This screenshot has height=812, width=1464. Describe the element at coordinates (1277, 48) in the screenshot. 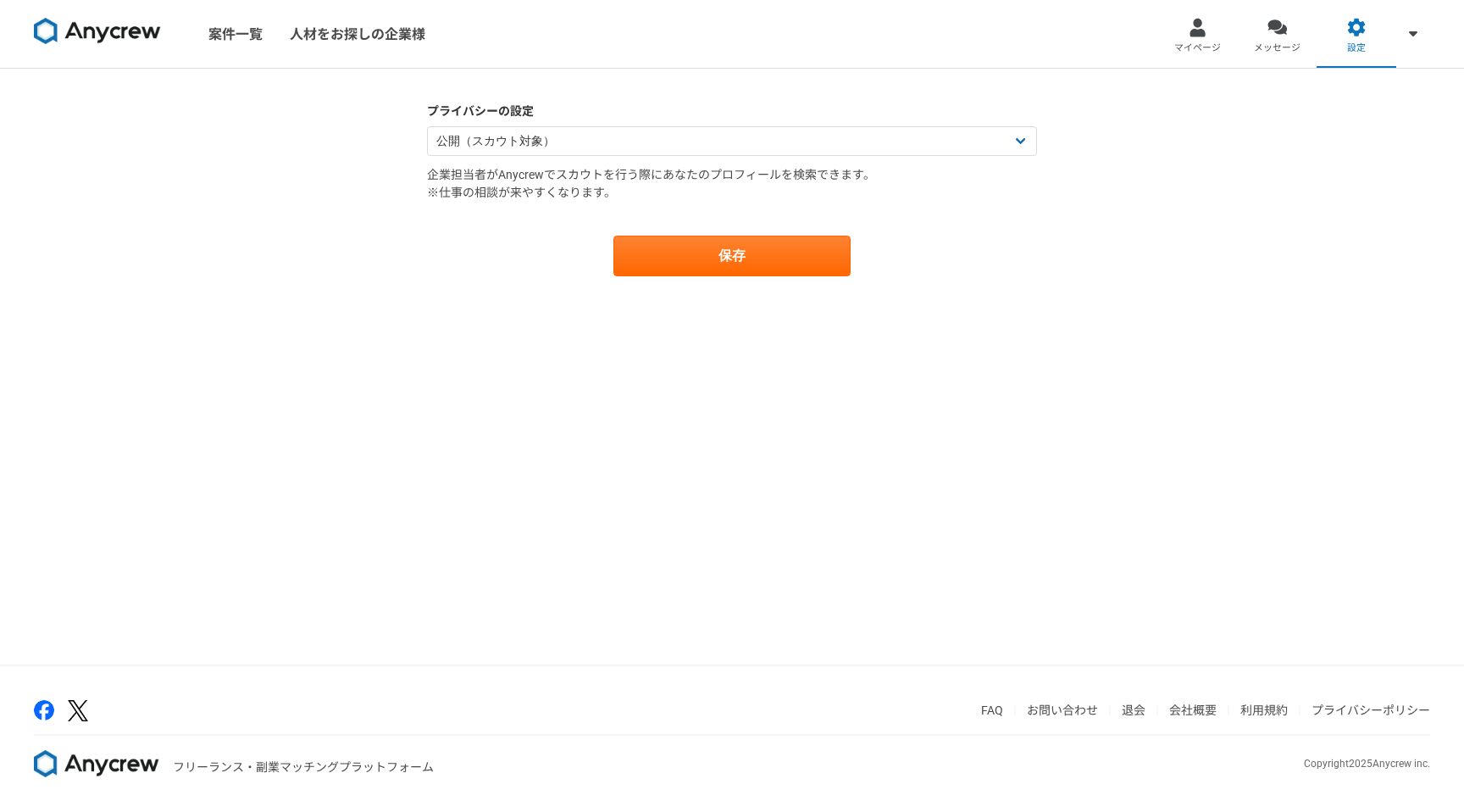

I see `span: メッセージ` at that location.